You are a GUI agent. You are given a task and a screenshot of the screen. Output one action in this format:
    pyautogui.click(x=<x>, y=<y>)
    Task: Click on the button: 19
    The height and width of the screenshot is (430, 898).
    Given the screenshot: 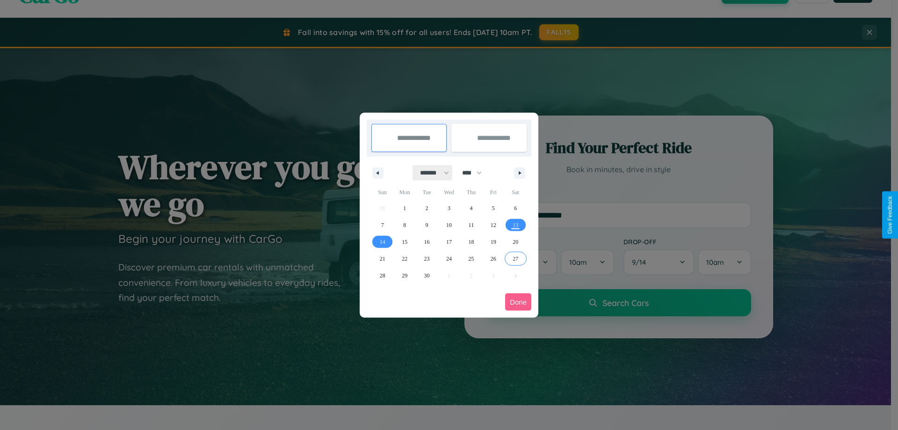 What is the action you would take?
    pyautogui.click(x=493, y=242)
    